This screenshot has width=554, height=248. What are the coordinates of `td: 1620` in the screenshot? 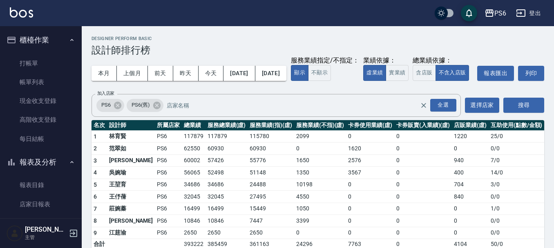 It's located at (370, 149).